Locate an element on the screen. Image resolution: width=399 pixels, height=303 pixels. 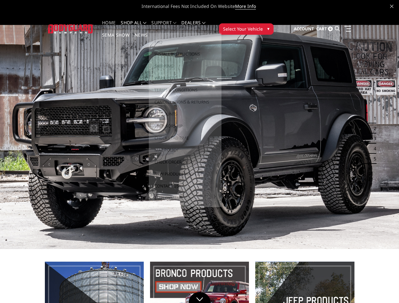
a: New Product Wait List is located at coordinates (185, 174).